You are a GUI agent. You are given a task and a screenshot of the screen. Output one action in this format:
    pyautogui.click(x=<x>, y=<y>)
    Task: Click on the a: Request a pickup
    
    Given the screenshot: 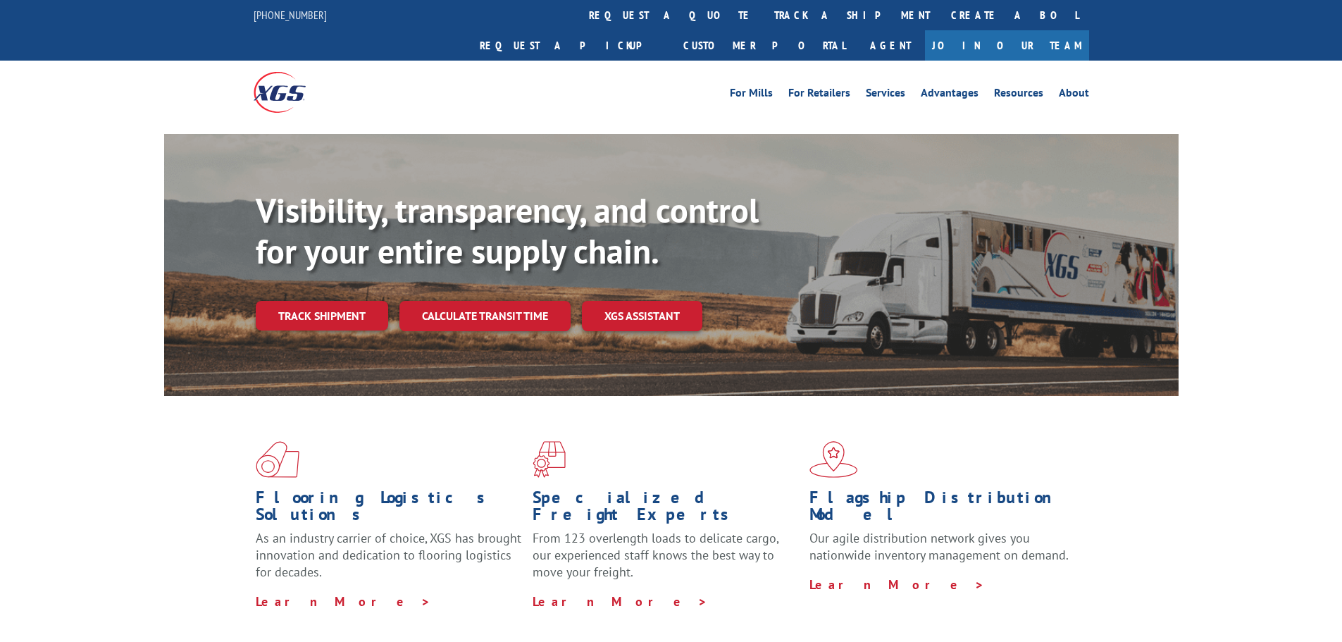 What is the action you would take?
    pyautogui.click(x=570, y=45)
    